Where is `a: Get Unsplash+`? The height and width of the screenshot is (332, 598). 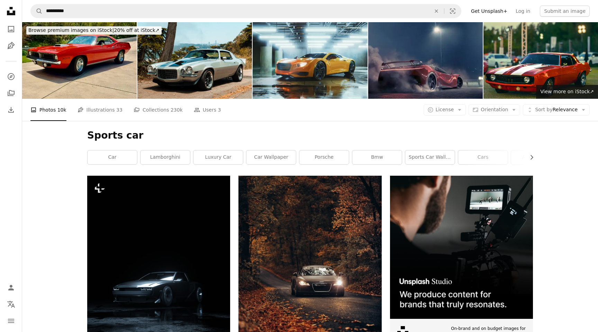 a: Get Unsplash+ is located at coordinates (489, 11).